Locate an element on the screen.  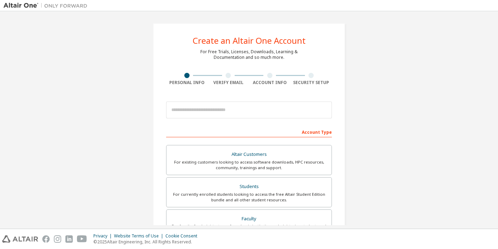
img: altair_logo.svg is located at coordinates (20, 239).